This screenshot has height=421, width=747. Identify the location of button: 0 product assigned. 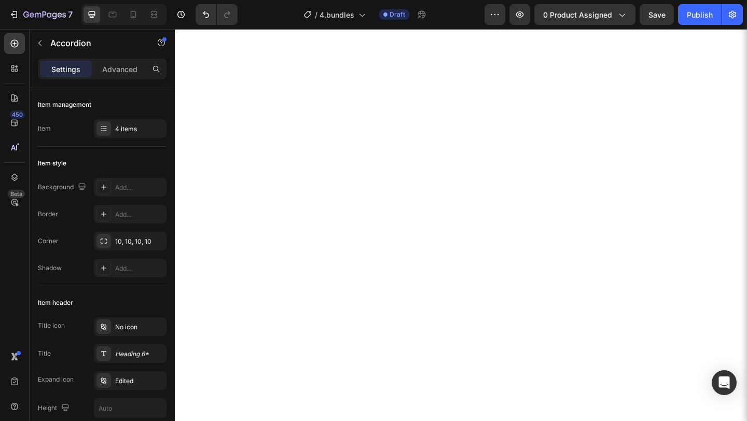
(585, 15).